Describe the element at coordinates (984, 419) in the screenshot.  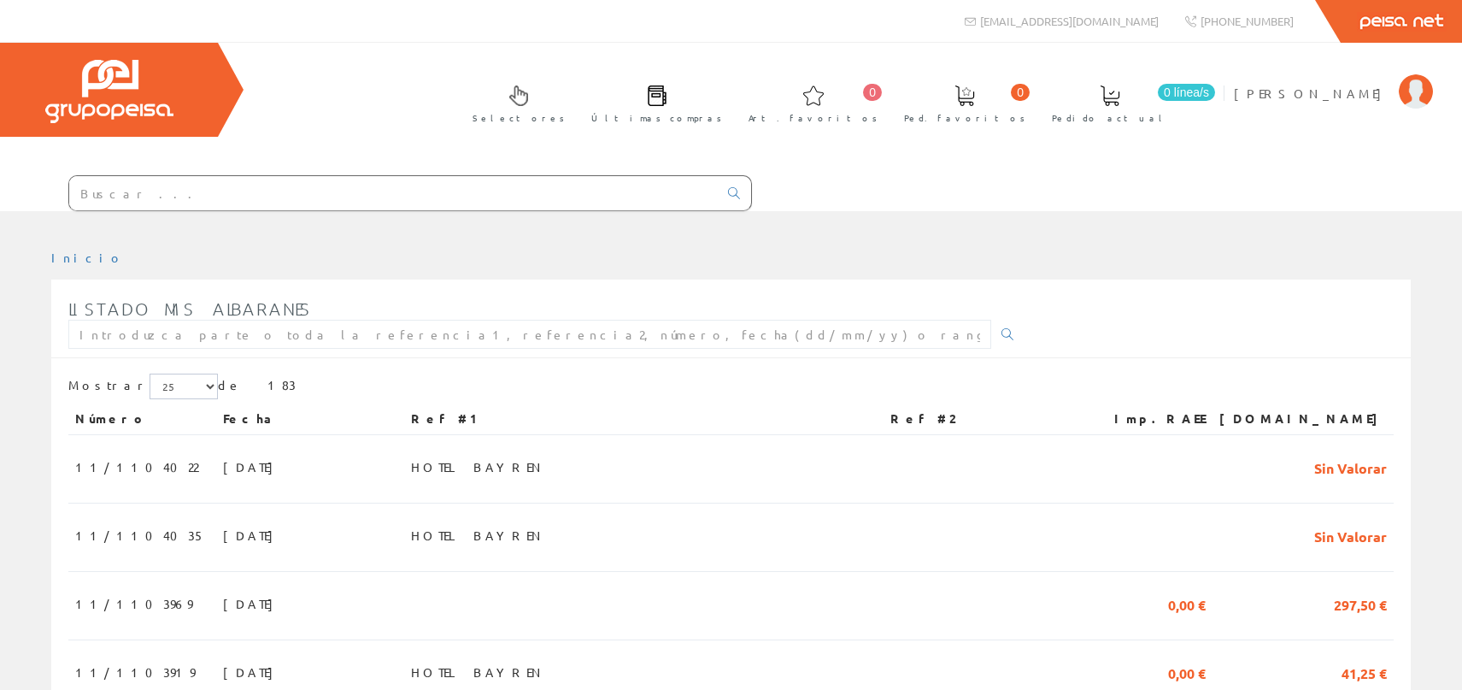
I see `th: Ref #2` at that location.